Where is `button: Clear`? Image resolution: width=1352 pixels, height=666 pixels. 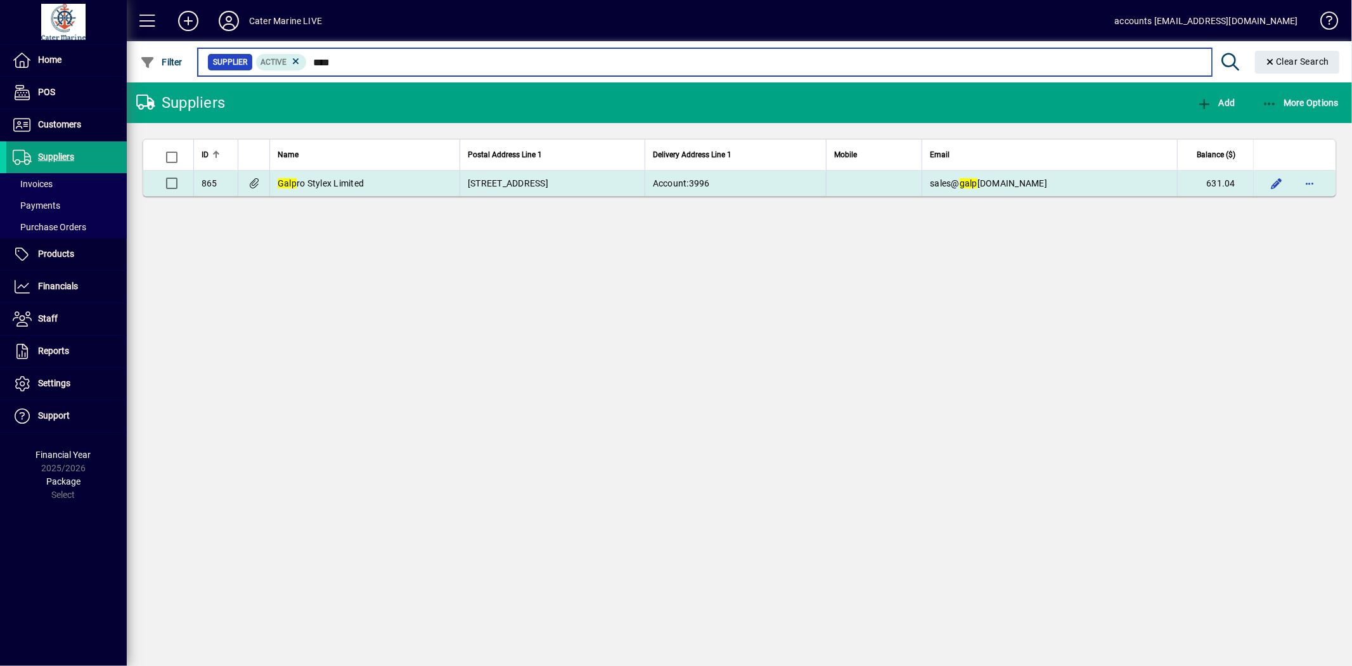
button: Clear is located at coordinates (1298, 62).